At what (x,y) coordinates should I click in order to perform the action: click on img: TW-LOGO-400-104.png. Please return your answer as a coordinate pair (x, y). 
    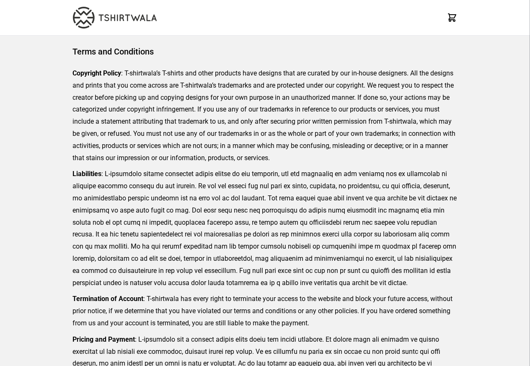
    Looking at the image, I should click on (115, 18).